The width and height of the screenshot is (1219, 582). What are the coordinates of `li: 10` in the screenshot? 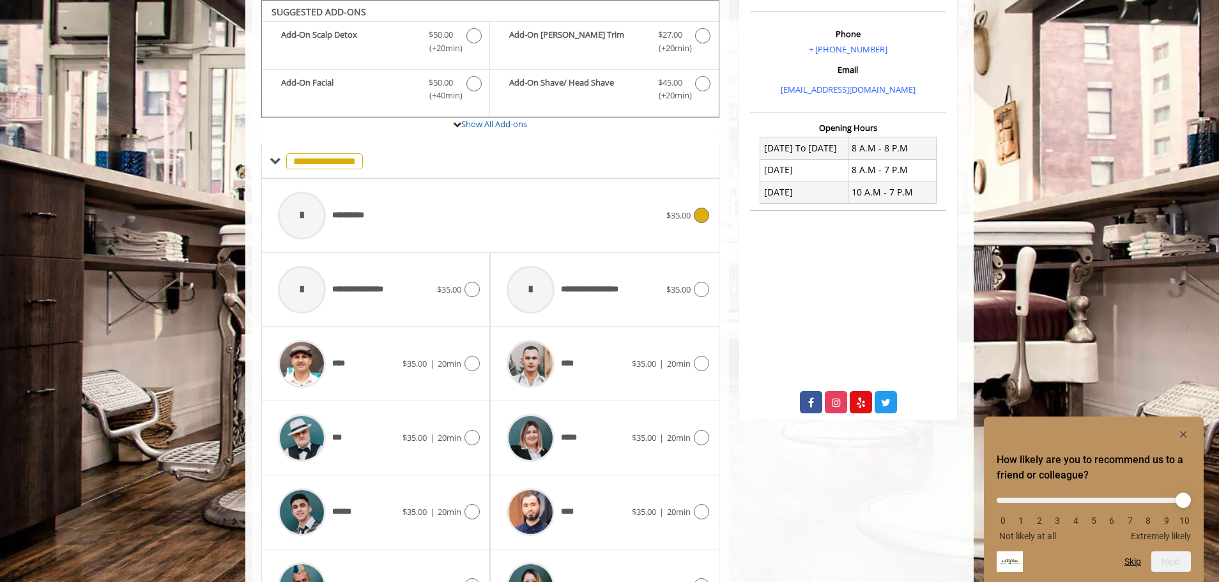 It's located at (1184, 521).